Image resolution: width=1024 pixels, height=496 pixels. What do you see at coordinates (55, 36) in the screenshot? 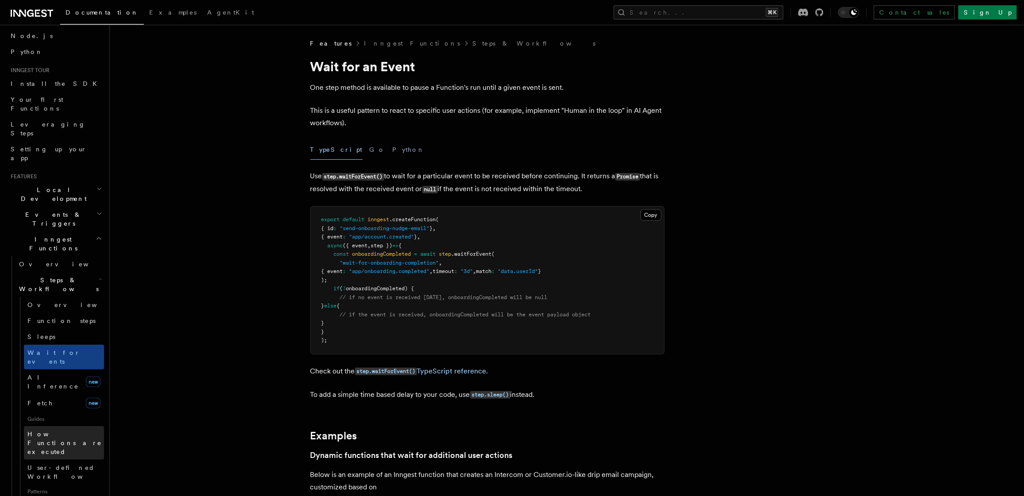
I see `a: Node.js` at bounding box center [55, 36].